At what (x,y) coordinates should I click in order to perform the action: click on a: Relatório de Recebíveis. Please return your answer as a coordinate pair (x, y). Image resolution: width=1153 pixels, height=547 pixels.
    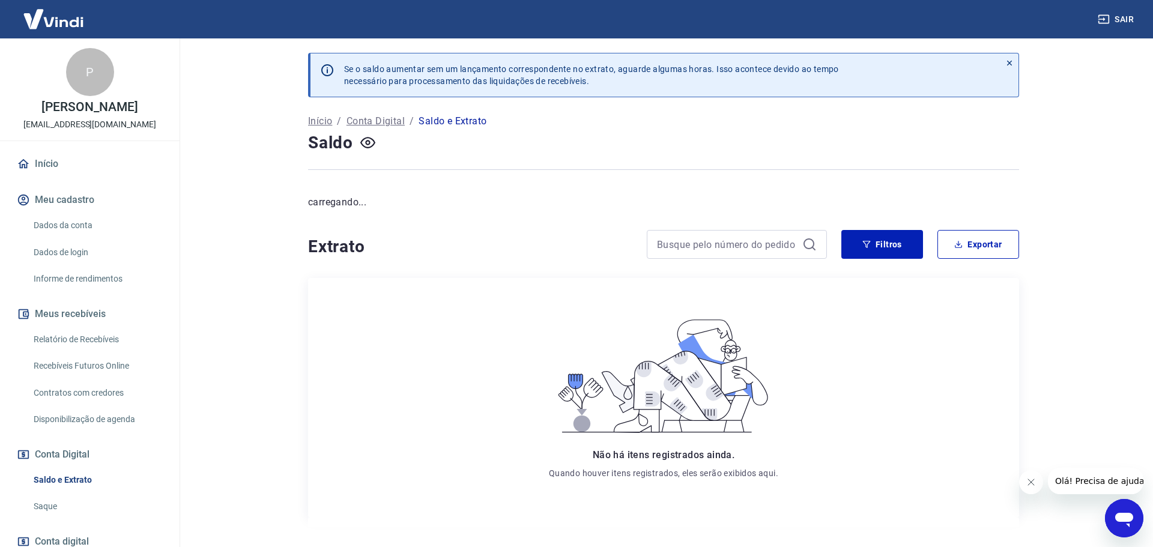
    Looking at the image, I should click on (97, 339).